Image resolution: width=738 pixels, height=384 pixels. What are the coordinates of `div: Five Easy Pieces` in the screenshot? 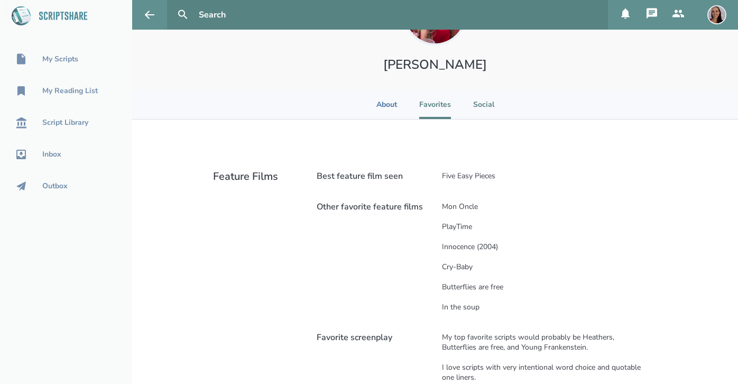 It's located at (468, 176).